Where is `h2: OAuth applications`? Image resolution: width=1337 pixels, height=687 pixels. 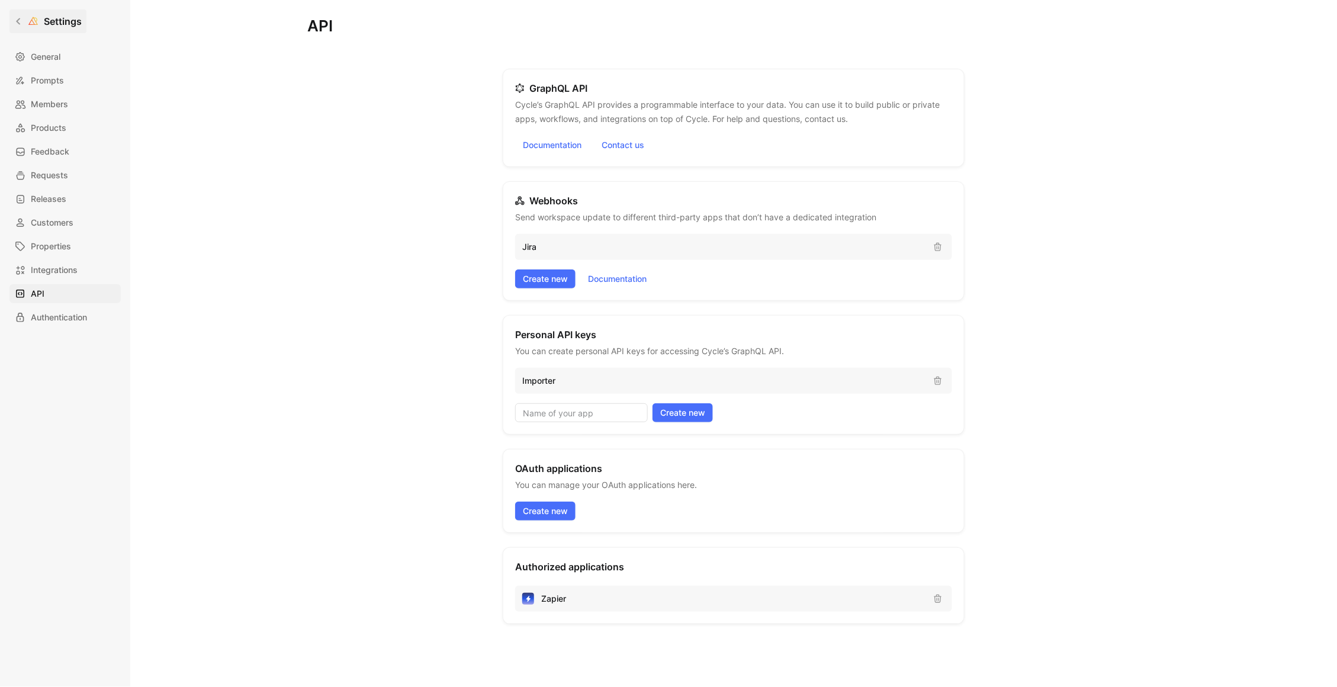
h2: OAuth applications is located at coordinates (558, 468).